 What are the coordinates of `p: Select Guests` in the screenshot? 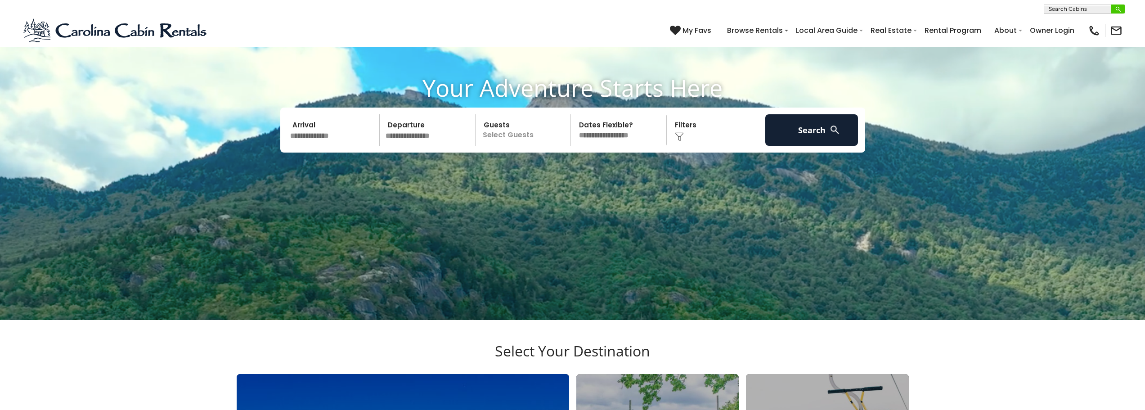 It's located at (524, 130).